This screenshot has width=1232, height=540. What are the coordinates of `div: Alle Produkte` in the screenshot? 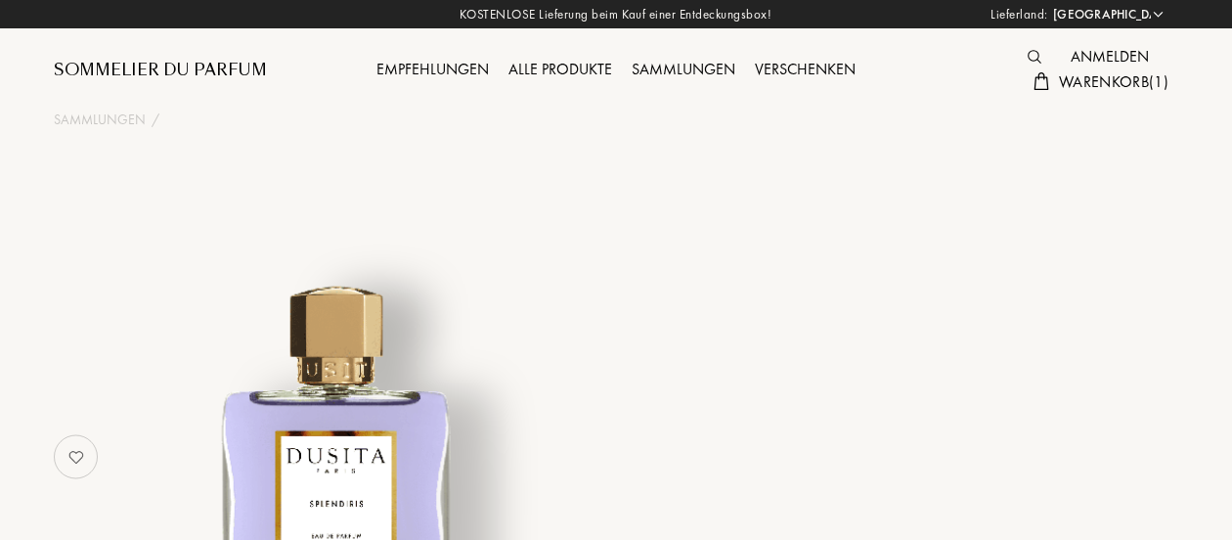 It's located at (560, 70).